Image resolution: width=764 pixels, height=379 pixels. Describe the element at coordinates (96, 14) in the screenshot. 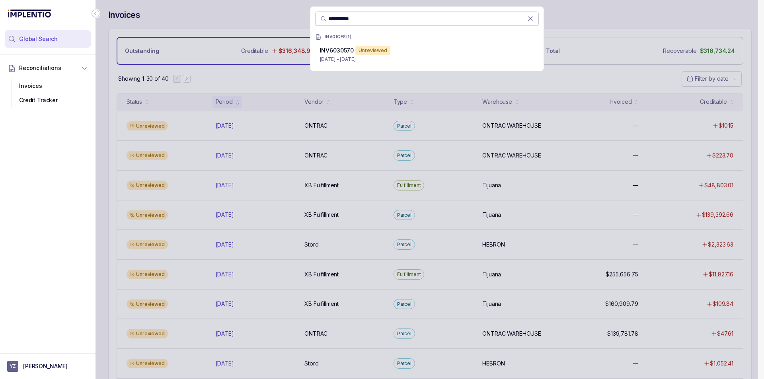

I see `div: Collapse Icon` at that location.